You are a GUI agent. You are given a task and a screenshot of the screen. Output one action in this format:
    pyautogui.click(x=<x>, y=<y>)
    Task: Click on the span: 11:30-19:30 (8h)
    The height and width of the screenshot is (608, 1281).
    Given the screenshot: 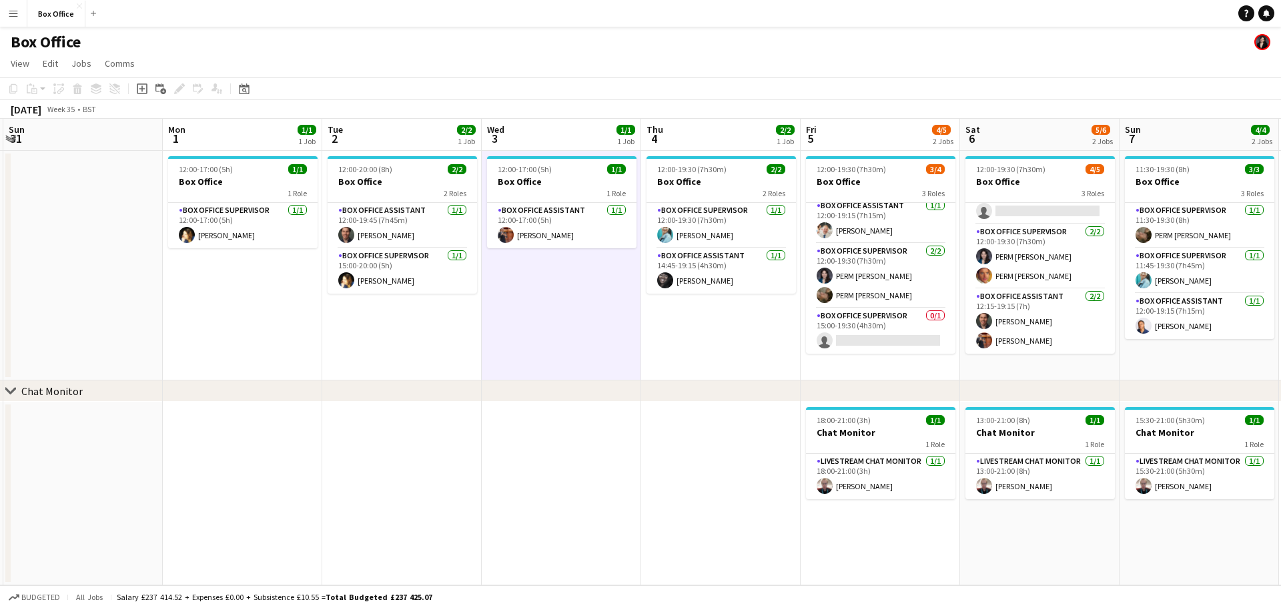 What is the action you would take?
    pyautogui.click(x=1162, y=169)
    